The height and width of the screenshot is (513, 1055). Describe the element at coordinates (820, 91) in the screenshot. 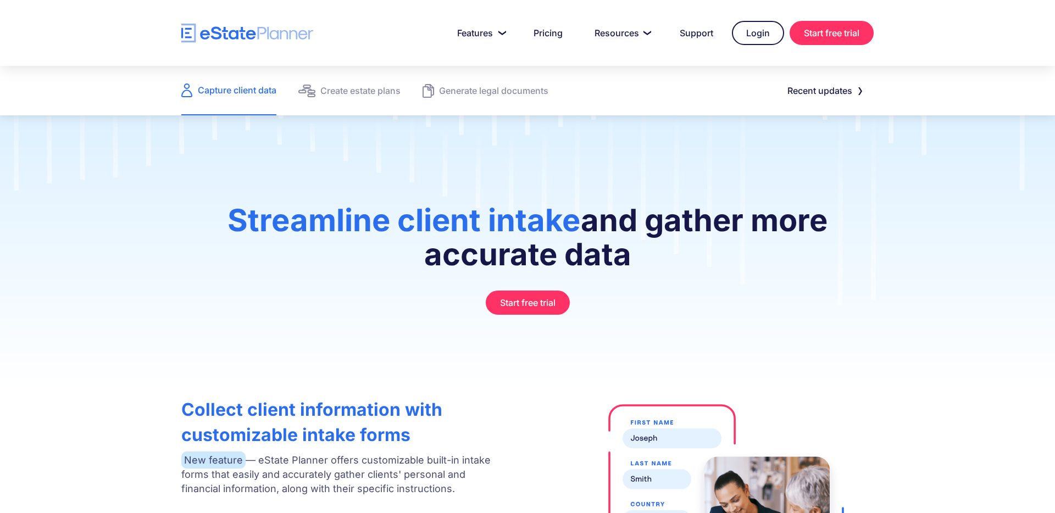

I see `div: Recent updates` at that location.